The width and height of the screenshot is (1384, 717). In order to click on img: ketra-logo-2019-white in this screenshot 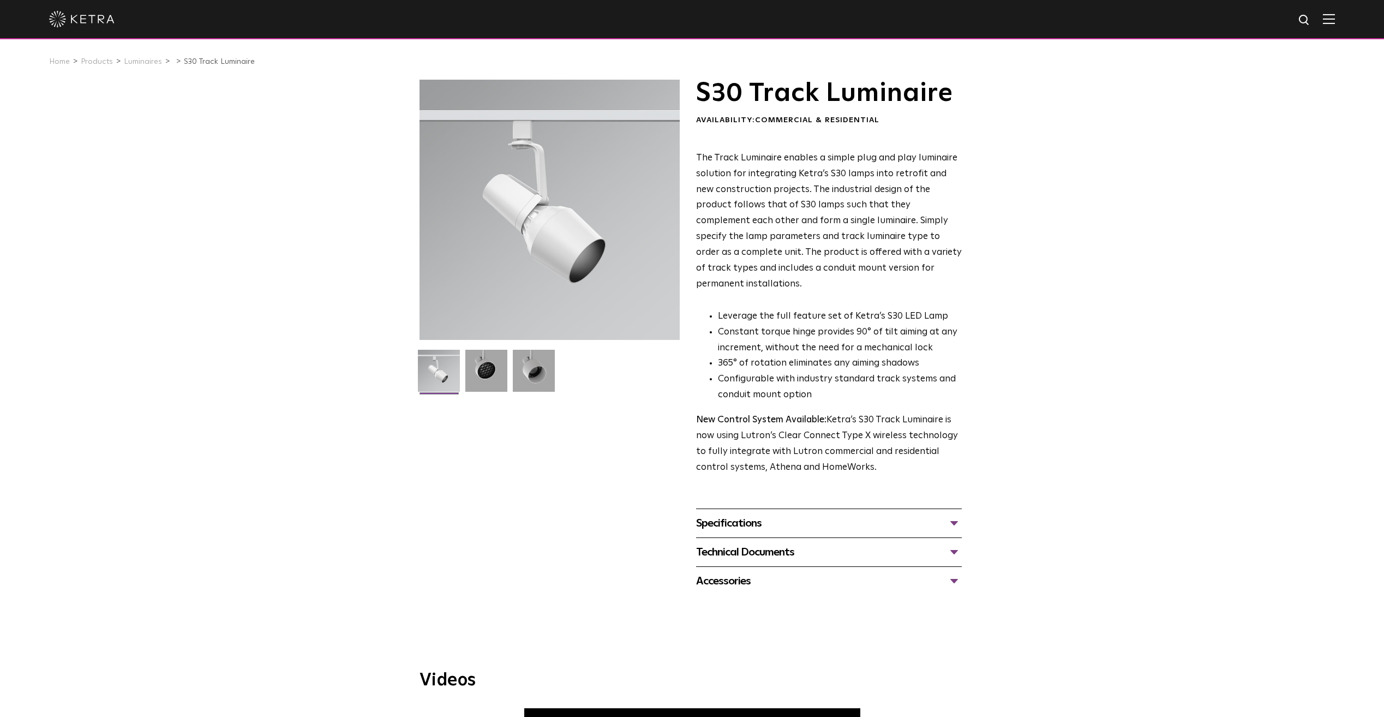, I will do `click(82, 19)`.